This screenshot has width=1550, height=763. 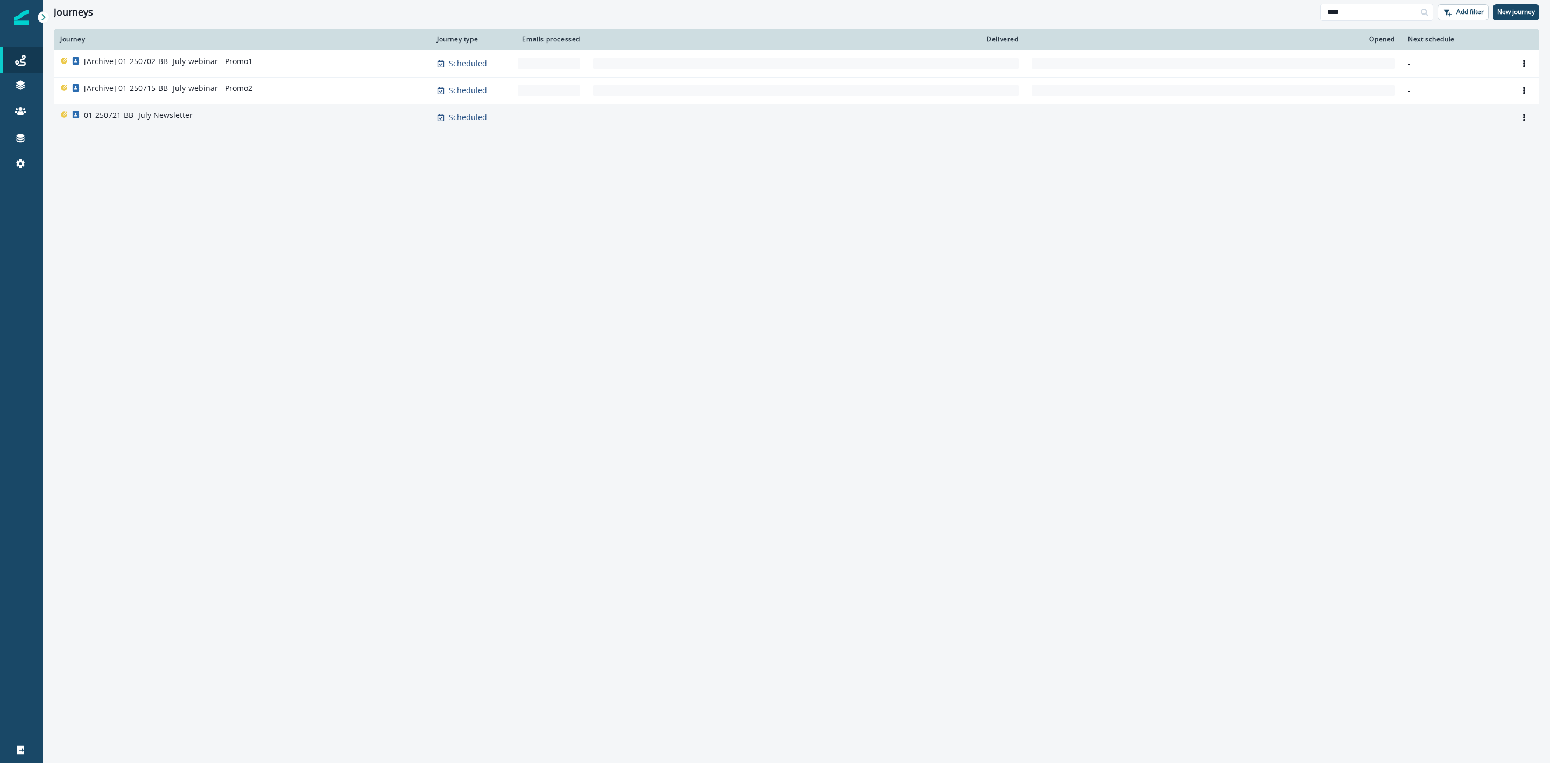 What do you see at coordinates (1213, 39) in the screenshot?
I see `div: Opened` at bounding box center [1213, 39].